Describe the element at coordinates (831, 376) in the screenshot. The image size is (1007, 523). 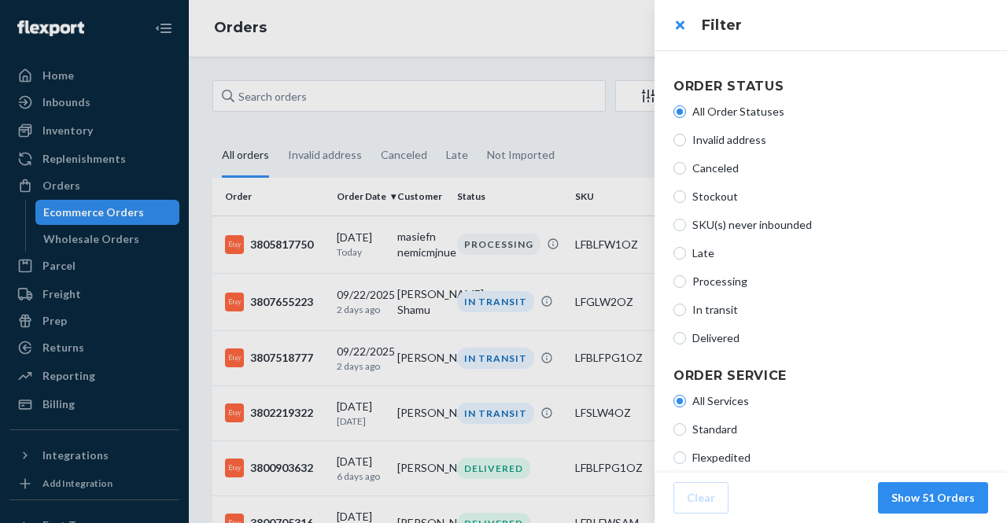
I see `h4: Order Service` at that location.